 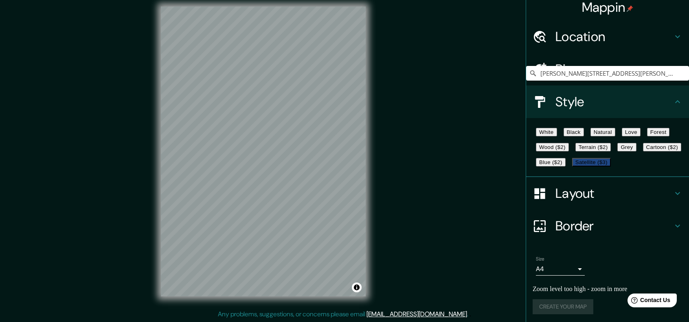 I want to click on h4: Location, so click(x=614, y=37).